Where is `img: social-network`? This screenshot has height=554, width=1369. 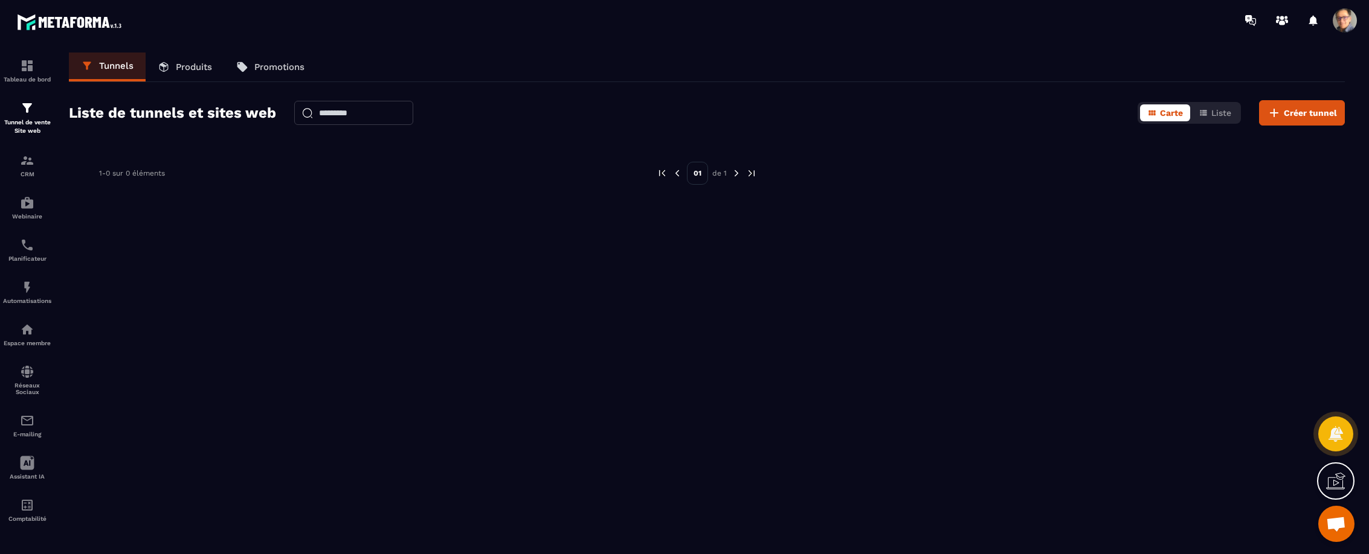 img: social-network is located at coordinates (27, 372).